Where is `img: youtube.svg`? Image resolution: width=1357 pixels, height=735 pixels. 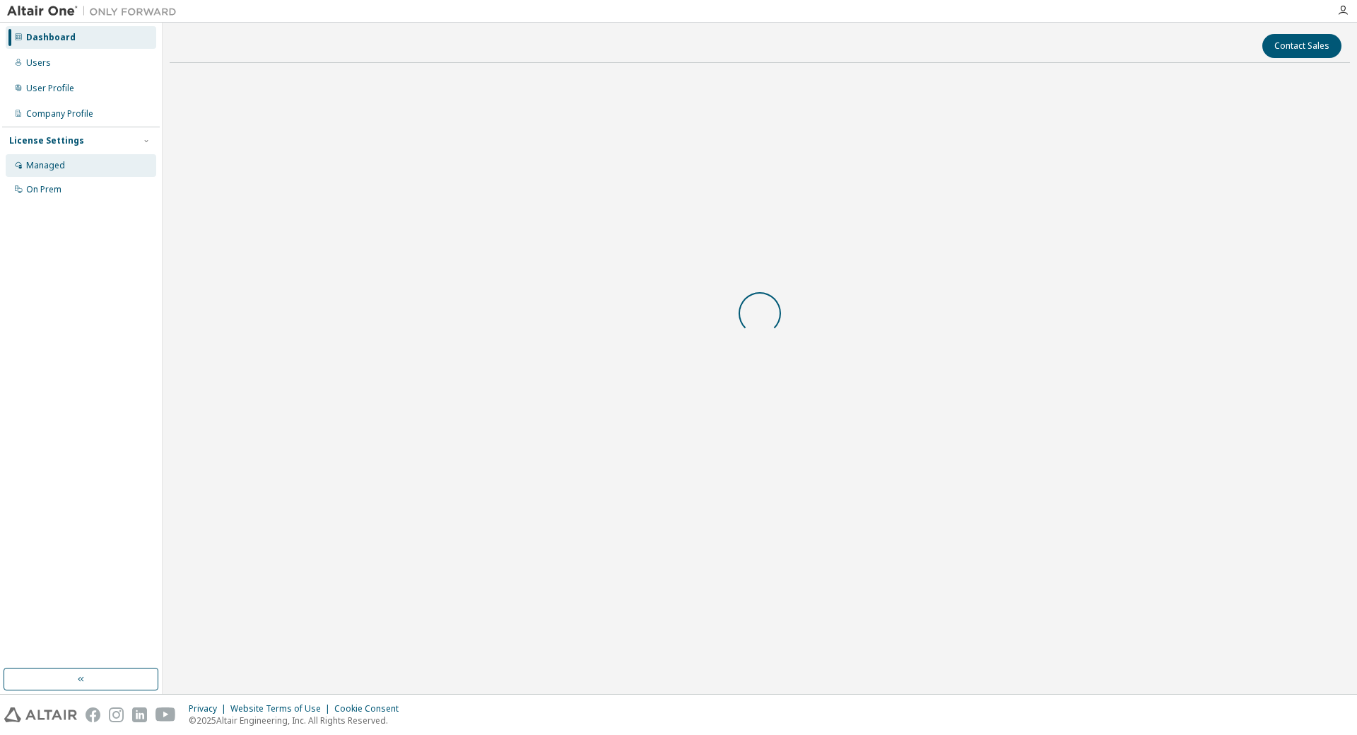 img: youtube.svg is located at coordinates (165, 714).